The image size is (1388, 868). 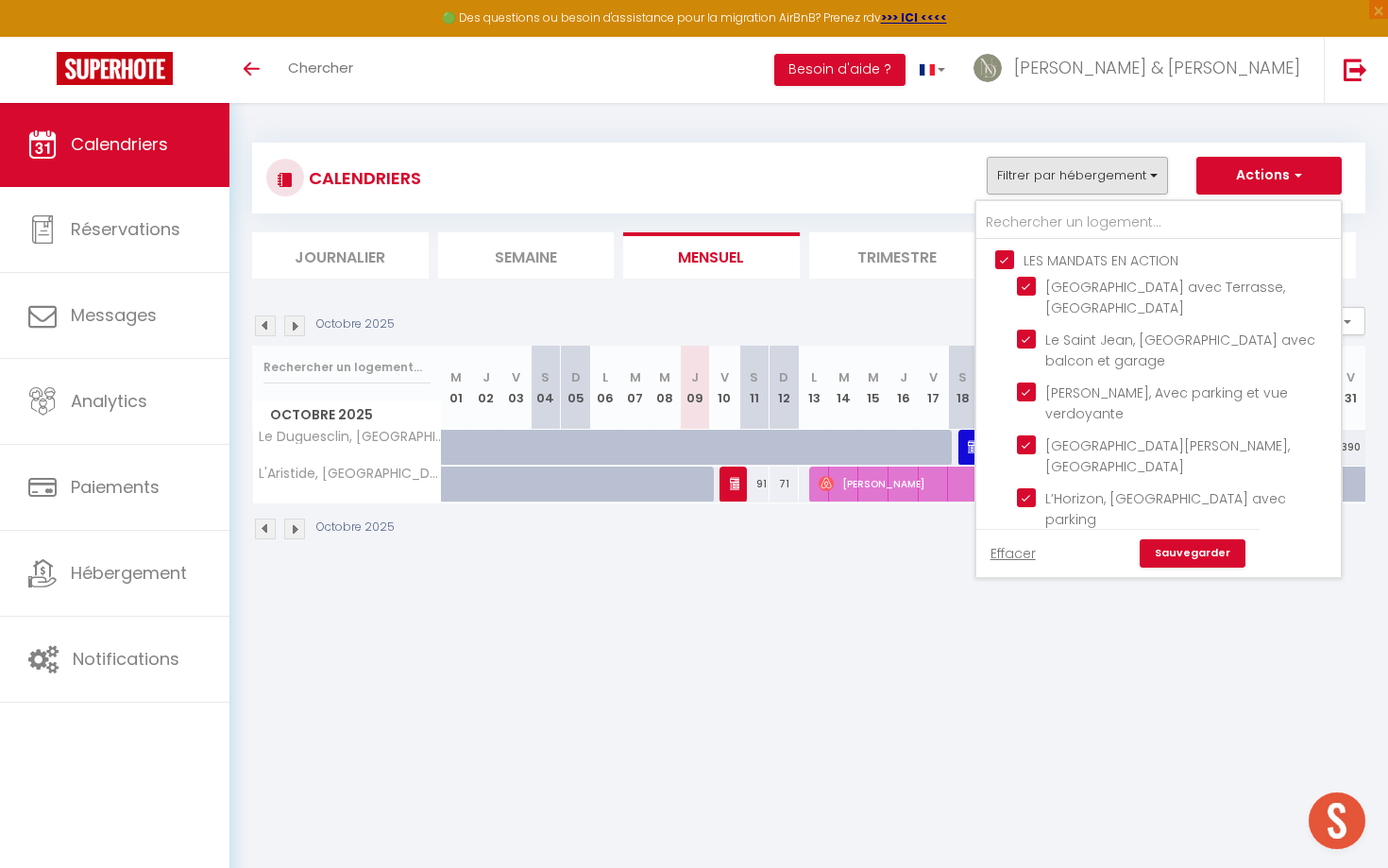 I want to click on span: Notifications, so click(x=126, y=658).